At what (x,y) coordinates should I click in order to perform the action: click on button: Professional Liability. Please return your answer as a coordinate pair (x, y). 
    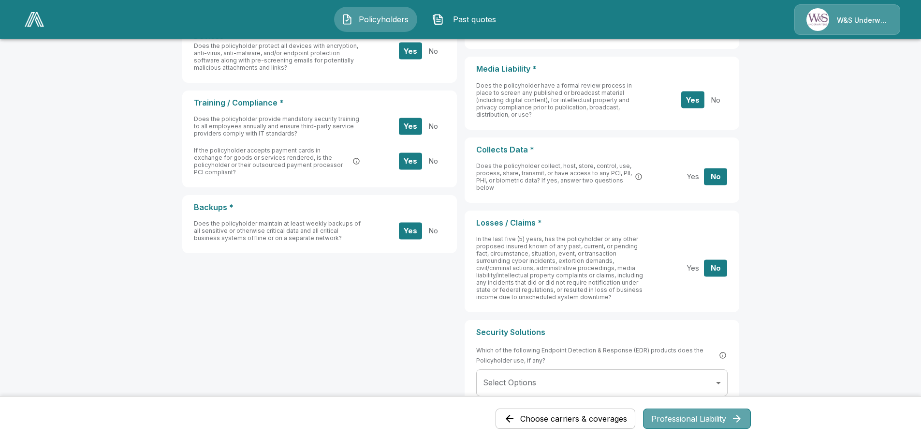
    Looking at the image, I should click on (697, 418).